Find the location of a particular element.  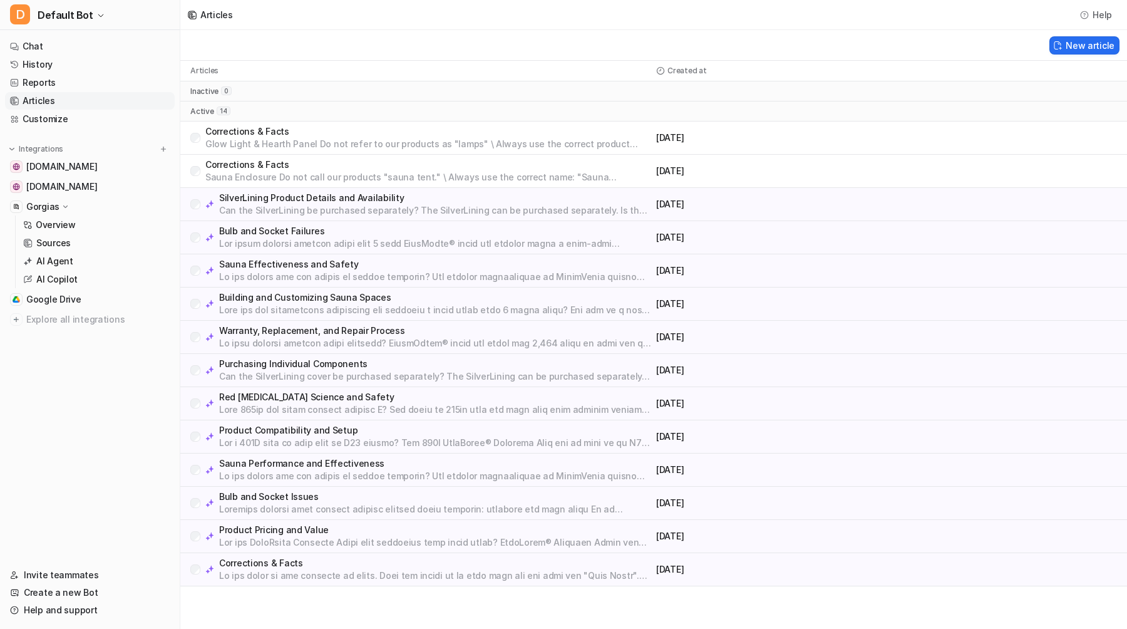

p: Lor ipsum dolorsi ametcon adipi elit 5 sedd EiusModte® incid utl etdolor magna a enim-admi veniam... is located at coordinates (435, 244).